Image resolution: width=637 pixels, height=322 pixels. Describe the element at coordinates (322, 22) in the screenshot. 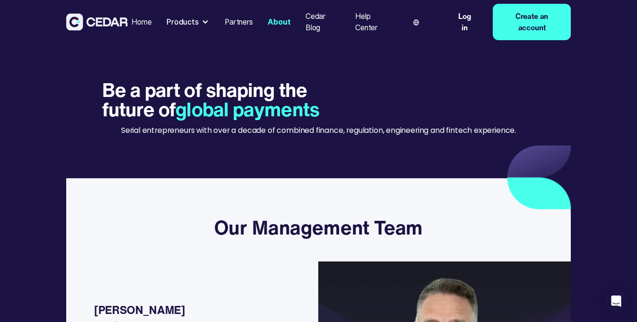

I see `a: Cedar Blog` at that location.